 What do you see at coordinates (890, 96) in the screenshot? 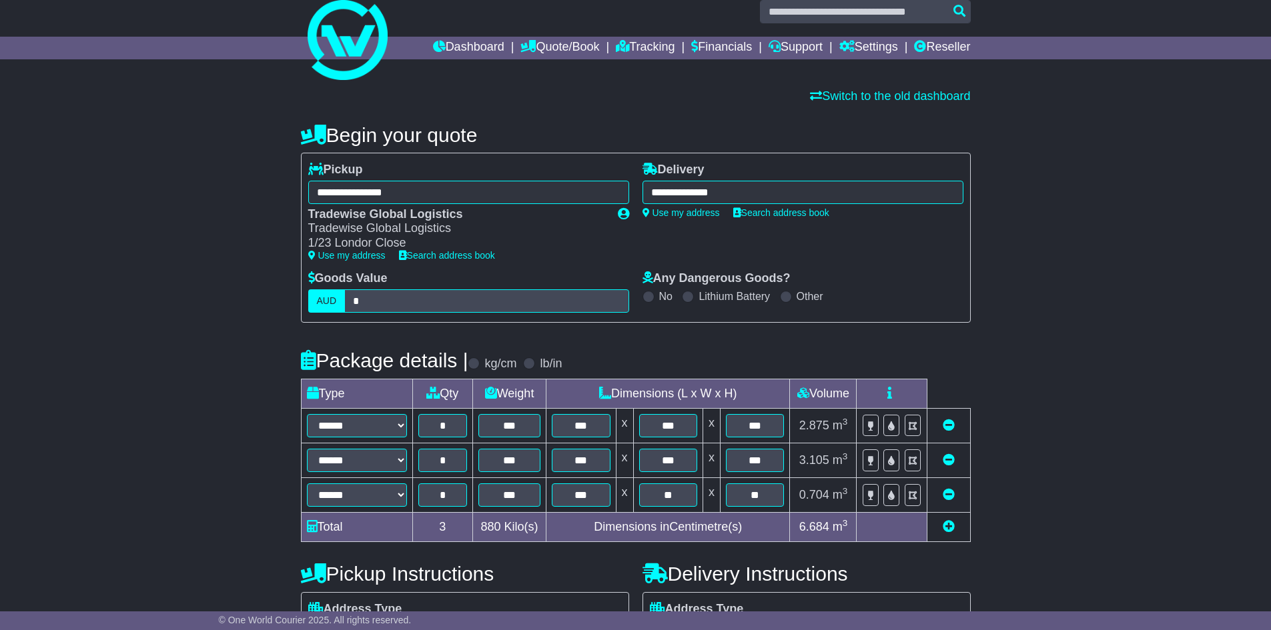
I see `a: Switch to the old dashboard` at bounding box center [890, 96].